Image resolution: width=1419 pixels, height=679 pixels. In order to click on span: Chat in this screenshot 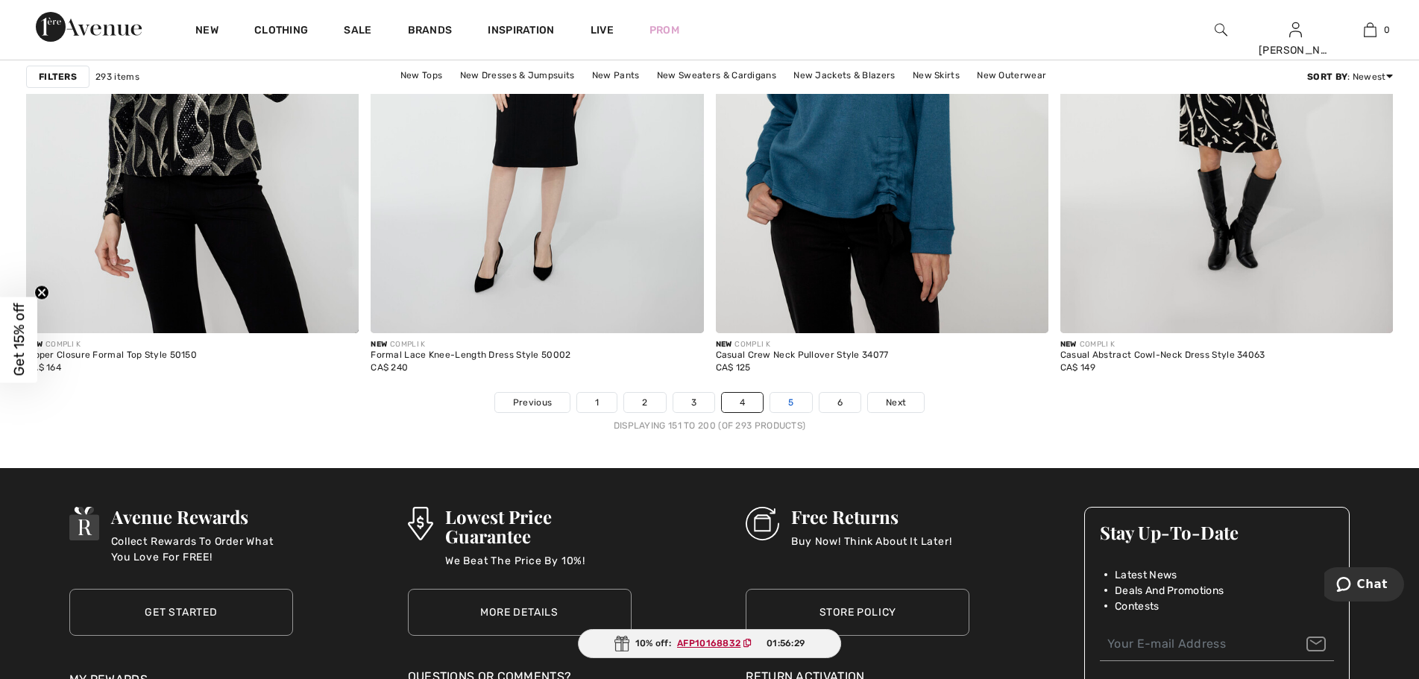, I will do `click(48, 17)`.